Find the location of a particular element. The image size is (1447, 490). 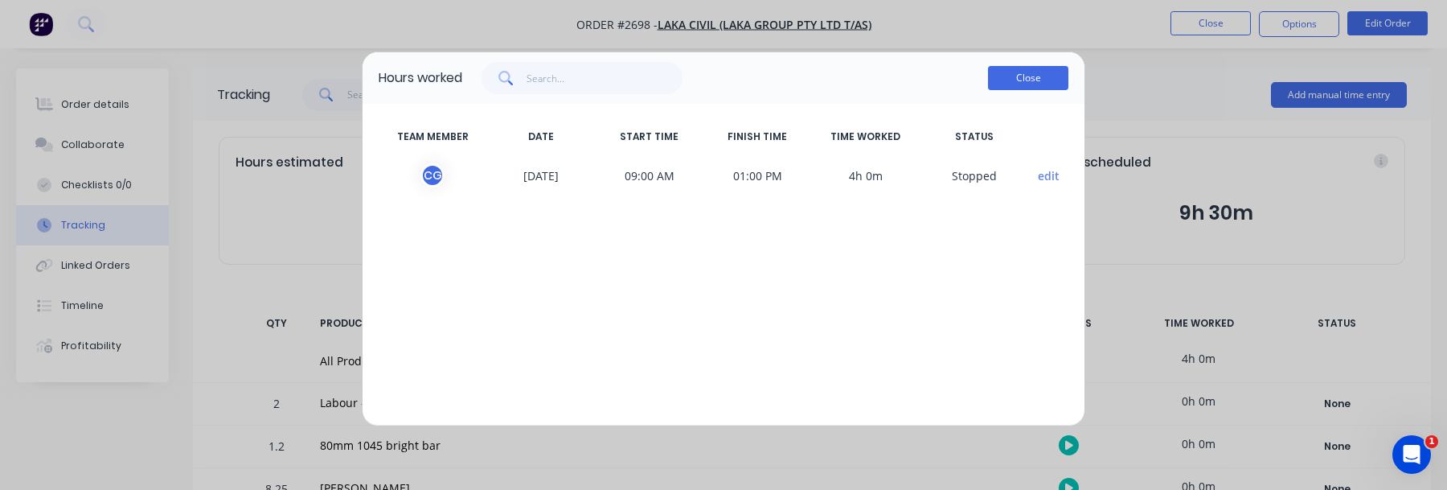

span: S topped is located at coordinates (974, 175).